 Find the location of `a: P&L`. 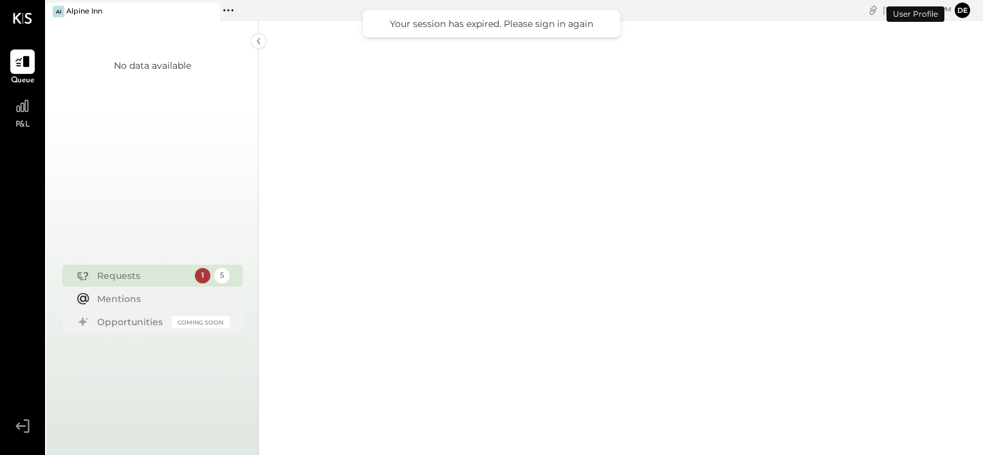

a: P&L is located at coordinates (23, 113).